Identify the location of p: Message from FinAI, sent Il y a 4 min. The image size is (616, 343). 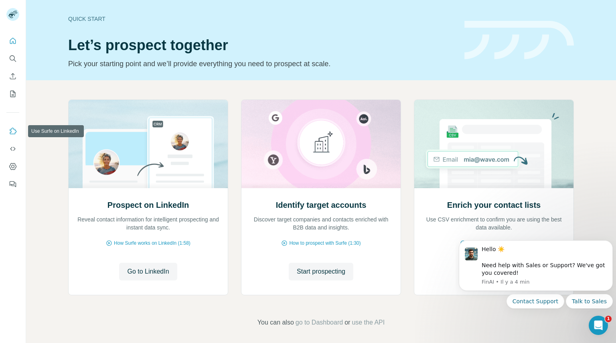
(89, 51).